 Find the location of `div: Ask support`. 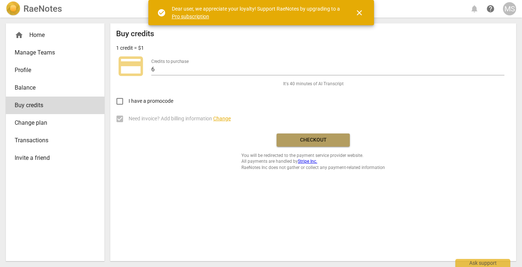

div: Ask support is located at coordinates (483, 263).